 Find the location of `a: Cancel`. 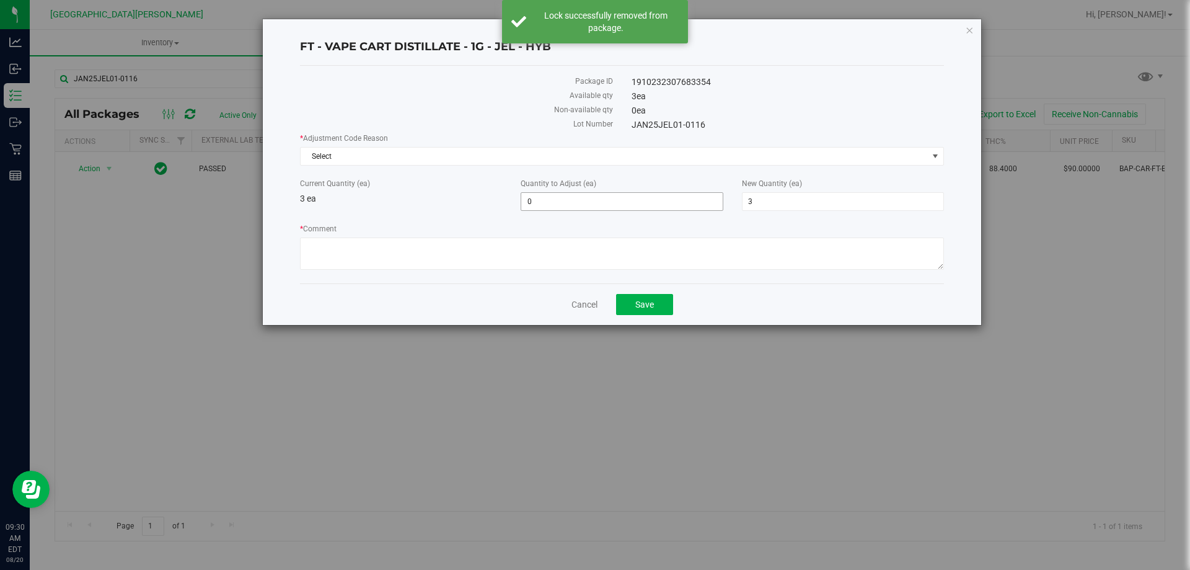

a: Cancel is located at coordinates (585, 304).